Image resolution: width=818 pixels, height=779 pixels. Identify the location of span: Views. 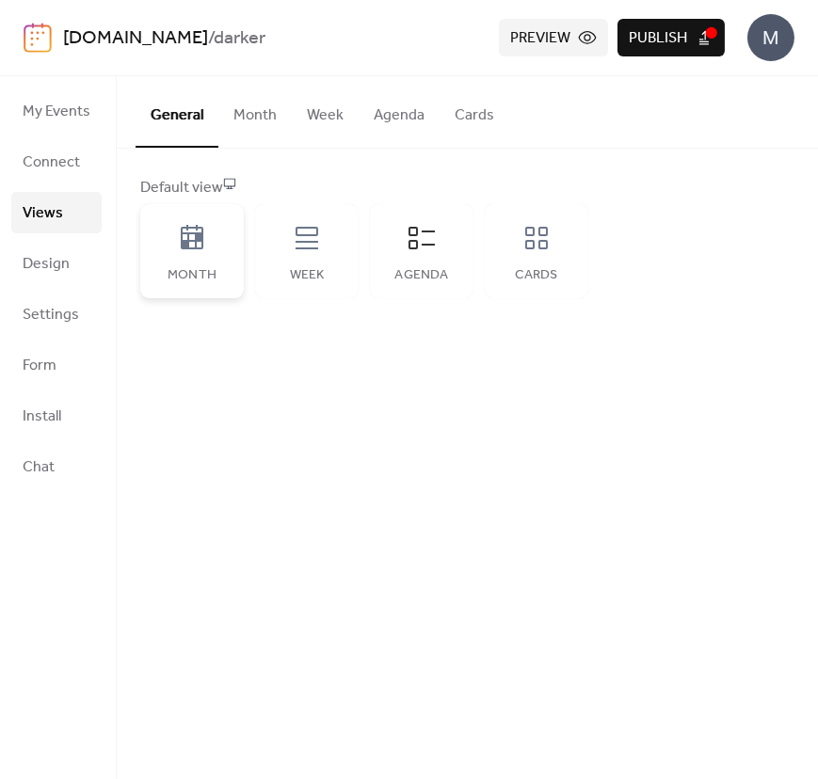
(42, 214).